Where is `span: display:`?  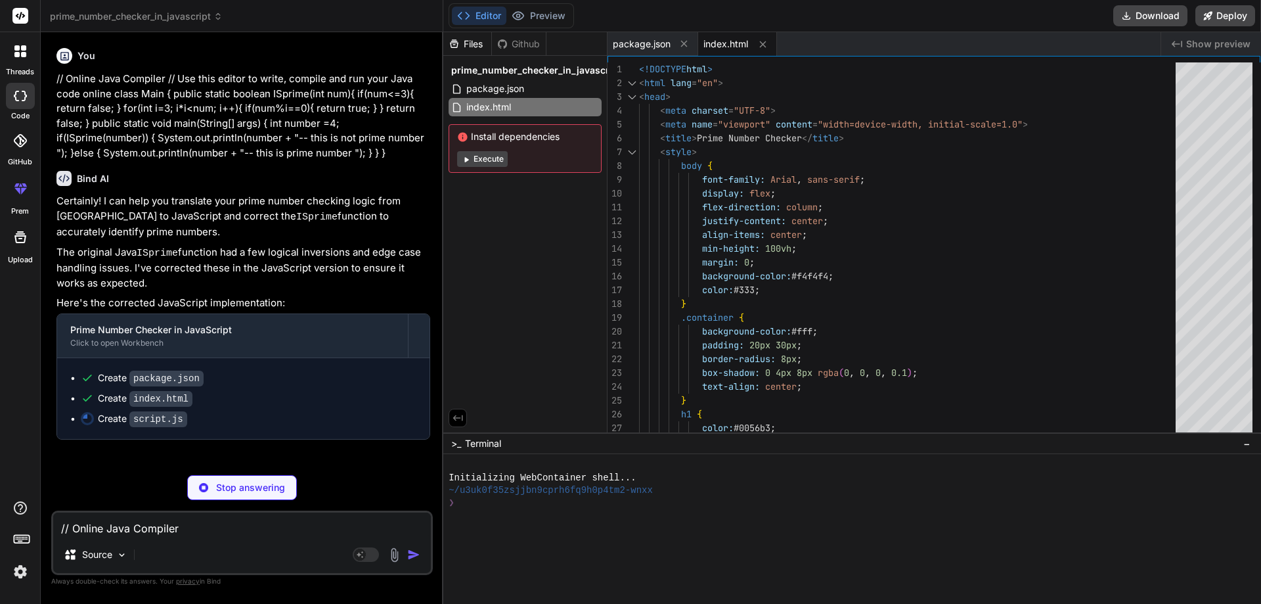 span: display: is located at coordinates (723, 193).